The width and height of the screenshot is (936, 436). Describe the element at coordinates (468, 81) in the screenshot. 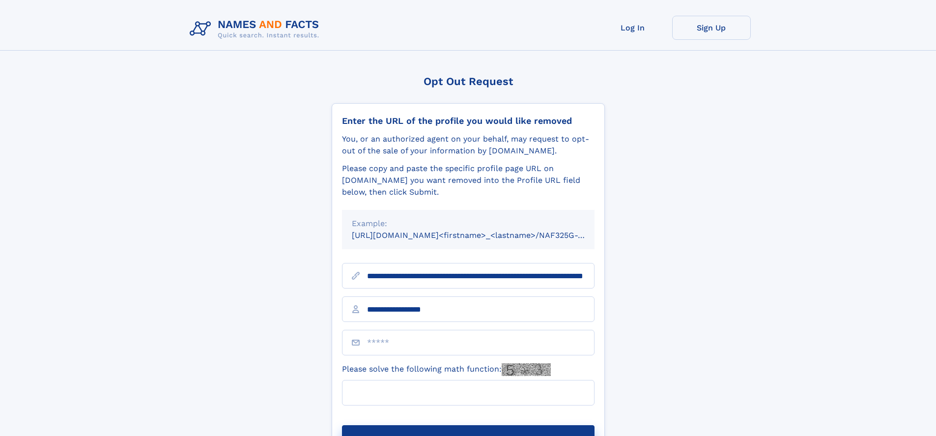

I see `div: Opt Out Request` at that location.